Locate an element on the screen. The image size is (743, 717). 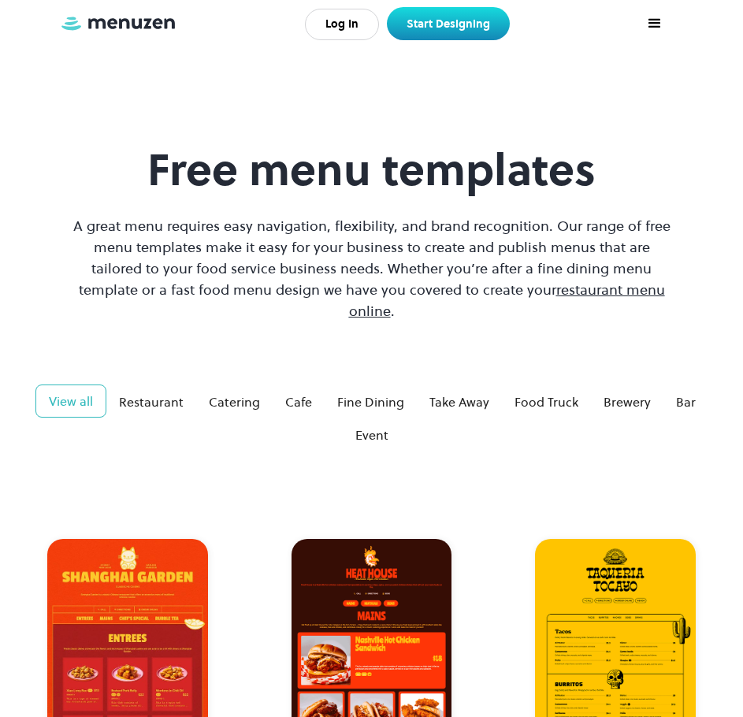
div: Event is located at coordinates (372, 435).